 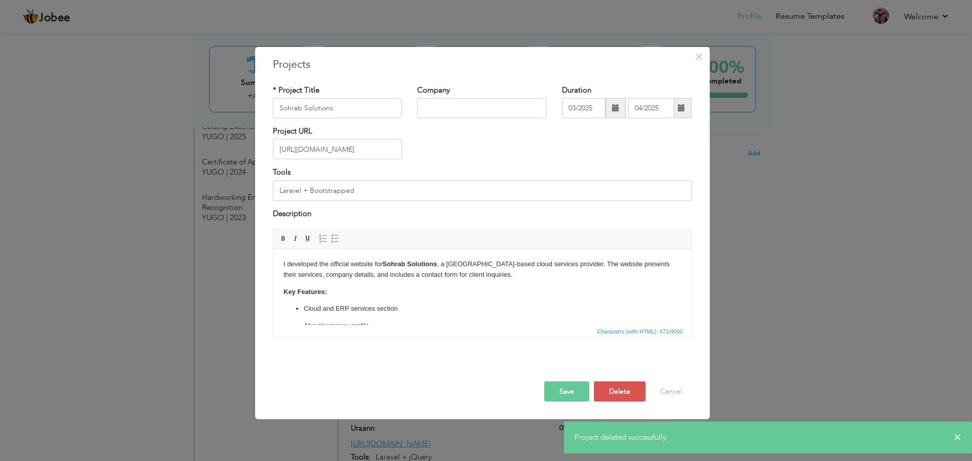 I want to click on label: Description, so click(x=292, y=213).